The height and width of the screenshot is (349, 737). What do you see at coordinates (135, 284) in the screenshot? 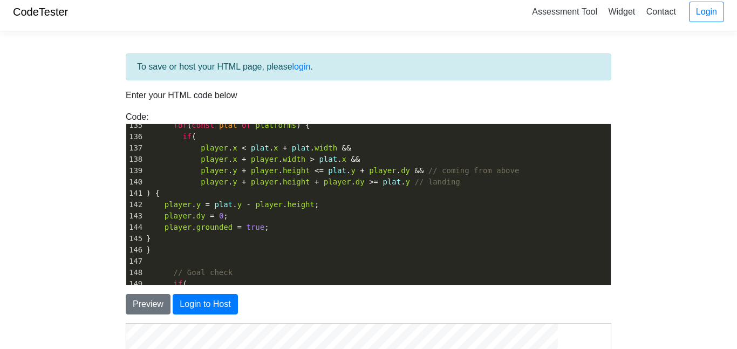
I see `div: 149` at bounding box center [135, 284].